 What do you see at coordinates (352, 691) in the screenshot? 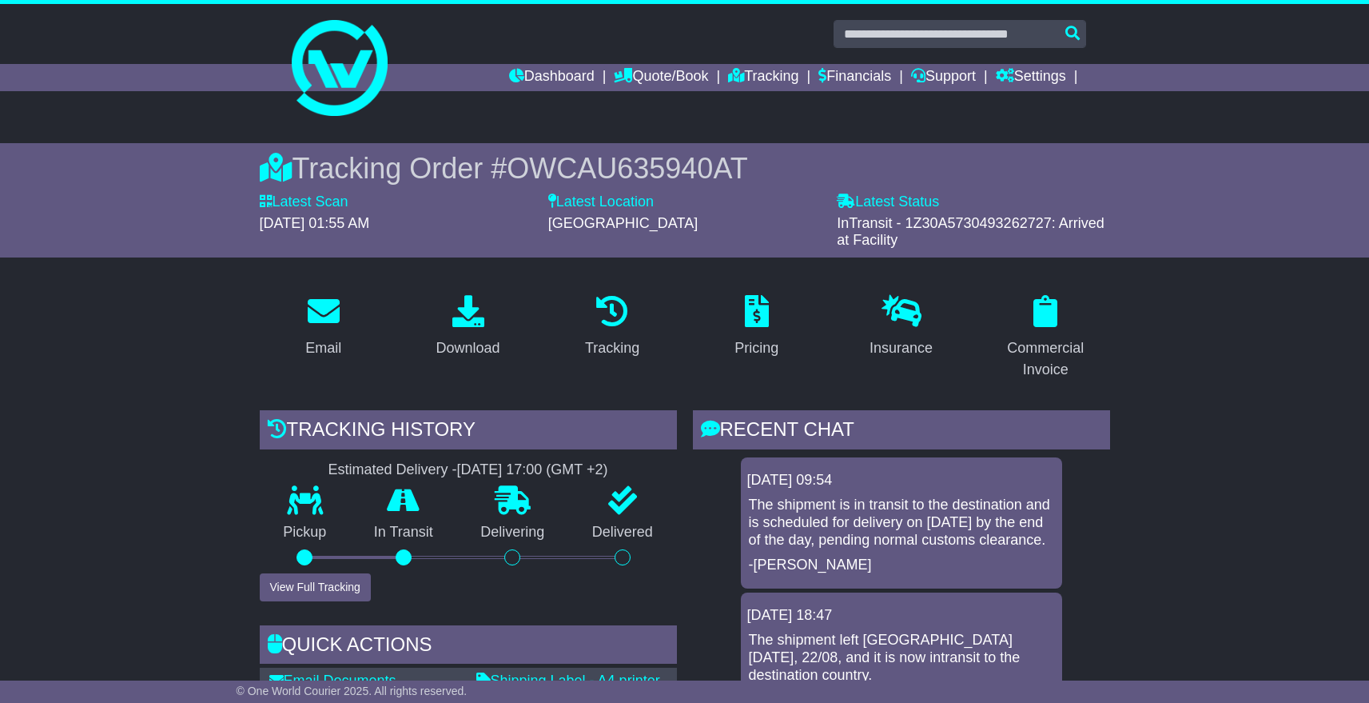
I see `span: © One World Courier 2025. All rights reserved.` at bounding box center [352, 691].